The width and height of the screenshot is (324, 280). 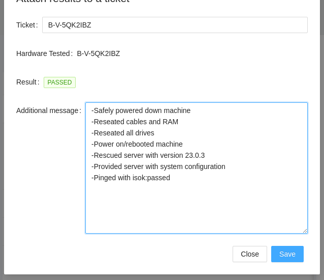 I want to click on input: Enter a ticket number to attach these results to, so click(x=175, y=25).